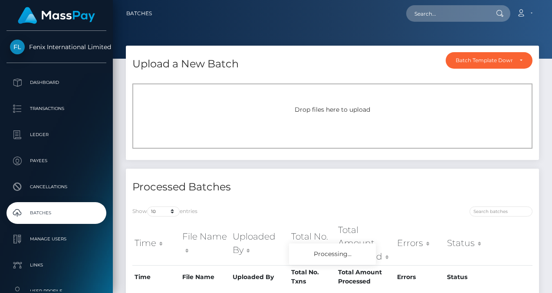 Image resolution: width=552 pixels, height=293 pixels. Describe the element at coordinates (56, 15) in the screenshot. I see `img: MassPay Logo` at that location.